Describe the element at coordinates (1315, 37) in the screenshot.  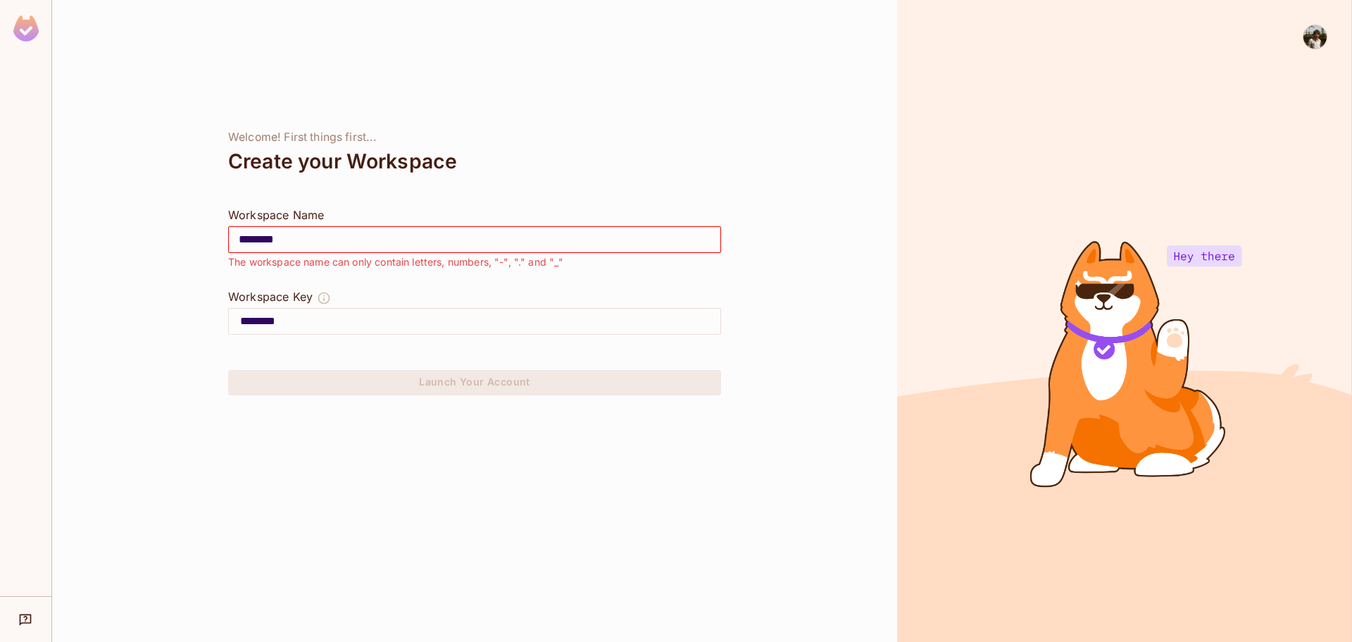
I see `img: Phạm Minh Hoàng` at that location.